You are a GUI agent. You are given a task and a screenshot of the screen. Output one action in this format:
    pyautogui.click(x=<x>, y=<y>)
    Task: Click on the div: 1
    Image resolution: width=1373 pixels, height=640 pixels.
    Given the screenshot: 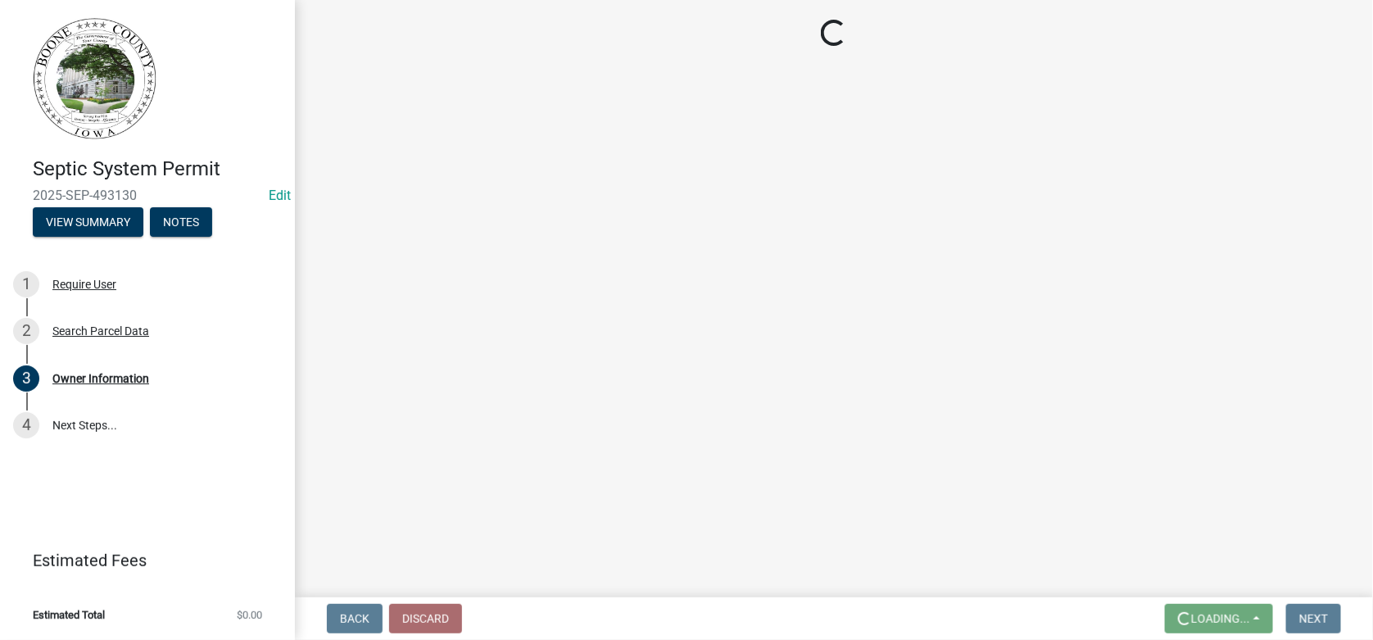 What is the action you would take?
    pyautogui.click(x=26, y=284)
    